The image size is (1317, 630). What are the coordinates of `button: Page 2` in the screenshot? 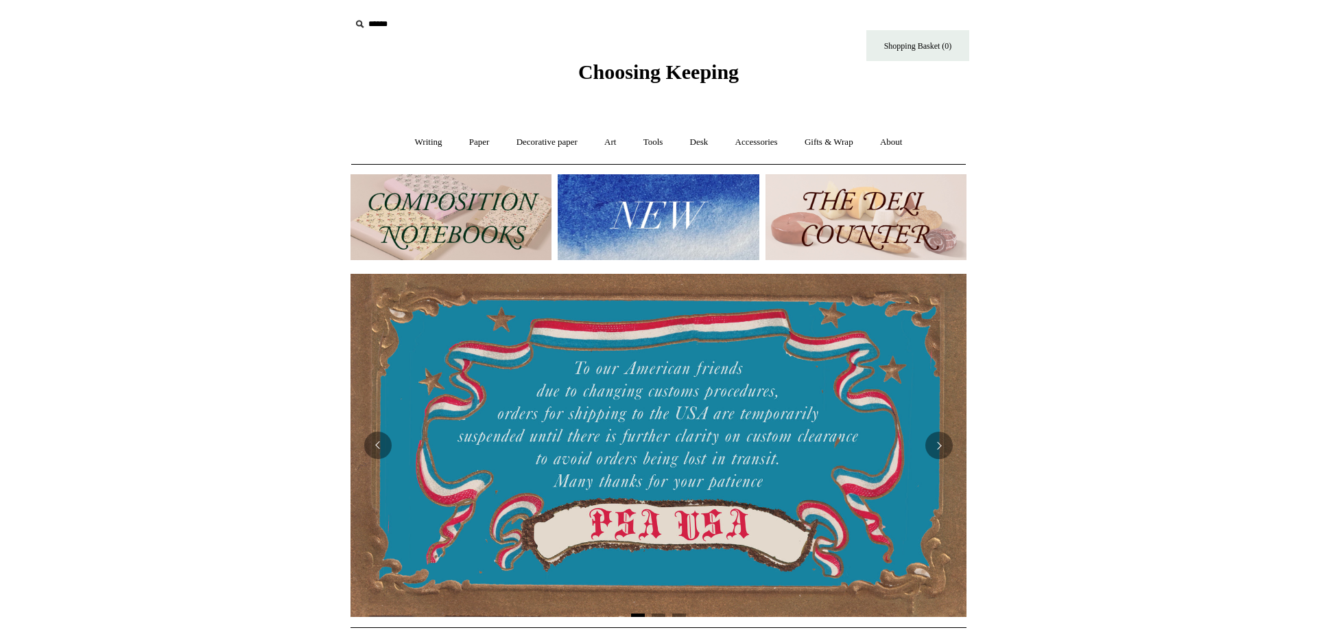 It's located at (659, 615).